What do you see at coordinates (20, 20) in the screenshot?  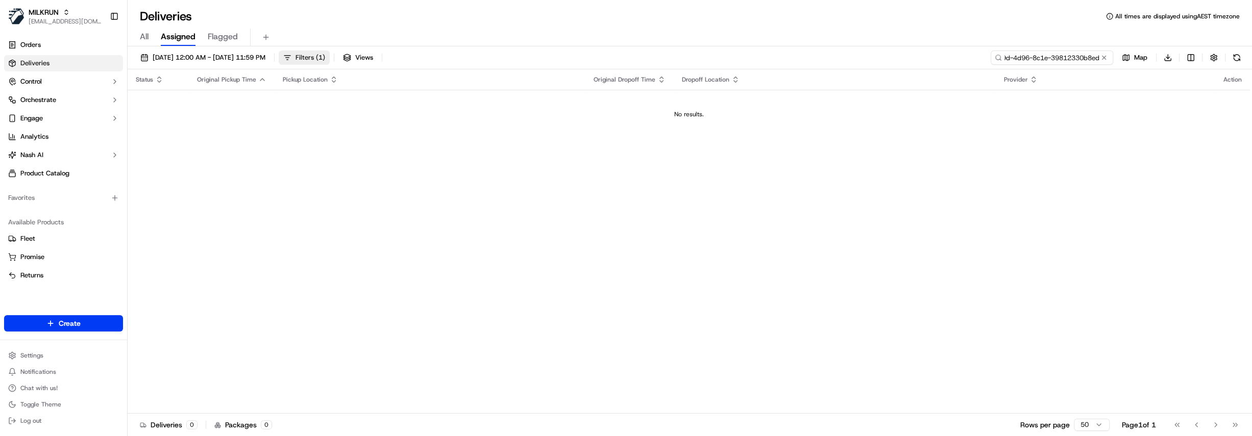 I see `img: Nash` at bounding box center [20, 20].